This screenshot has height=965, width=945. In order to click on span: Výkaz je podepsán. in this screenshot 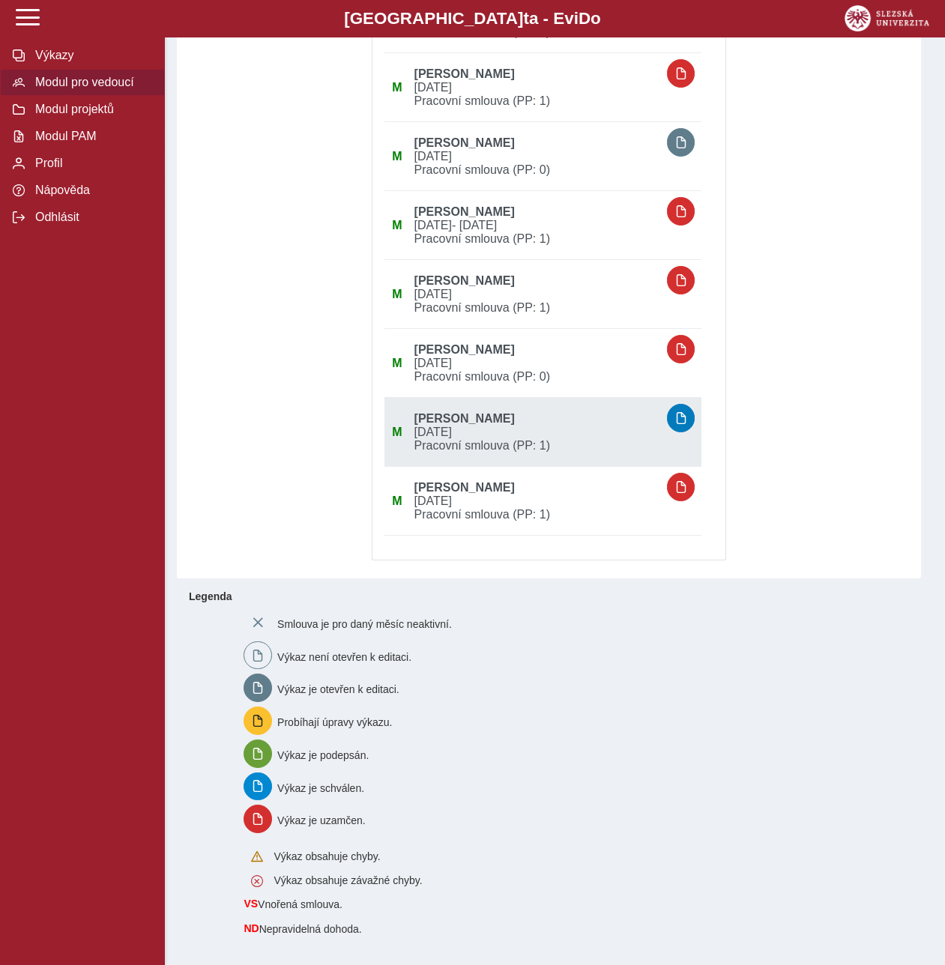, I will do `click(323, 755)`.